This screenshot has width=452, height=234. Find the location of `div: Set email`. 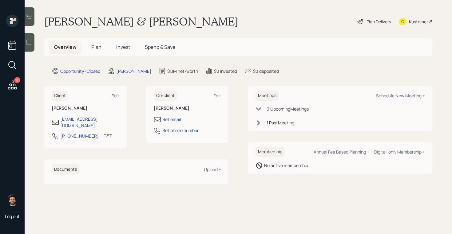

div: Set email is located at coordinates (171, 119).